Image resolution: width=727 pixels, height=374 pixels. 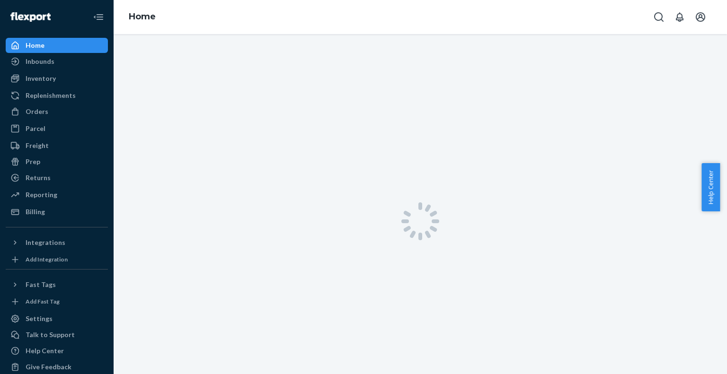 I want to click on a: Billing, so click(x=57, y=212).